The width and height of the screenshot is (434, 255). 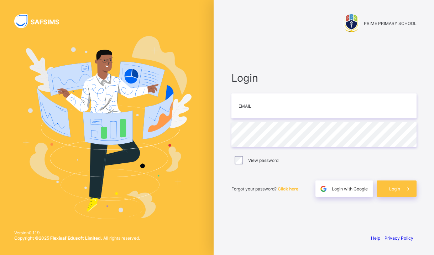 I want to click on strong: Flexisaf Edusoft Limited., so click(x=76, y=238).